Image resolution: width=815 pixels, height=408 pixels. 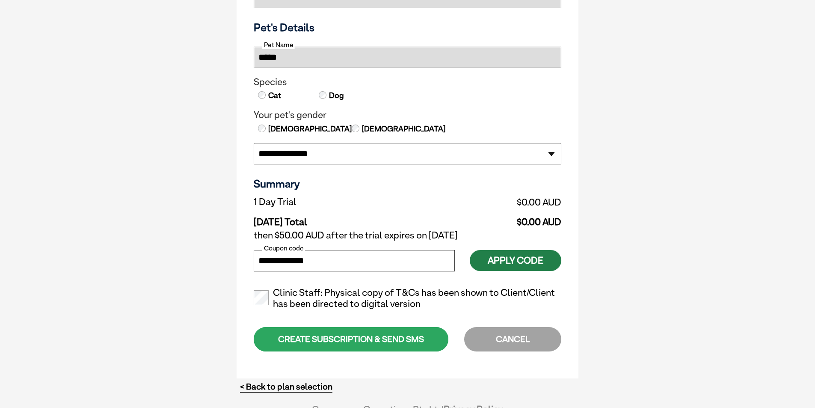 I want to click on label: Clinic Staff: Physical copy of T&Cs has been shown to Client/Client has been directed to digital ..., so click(x=407, y=298).